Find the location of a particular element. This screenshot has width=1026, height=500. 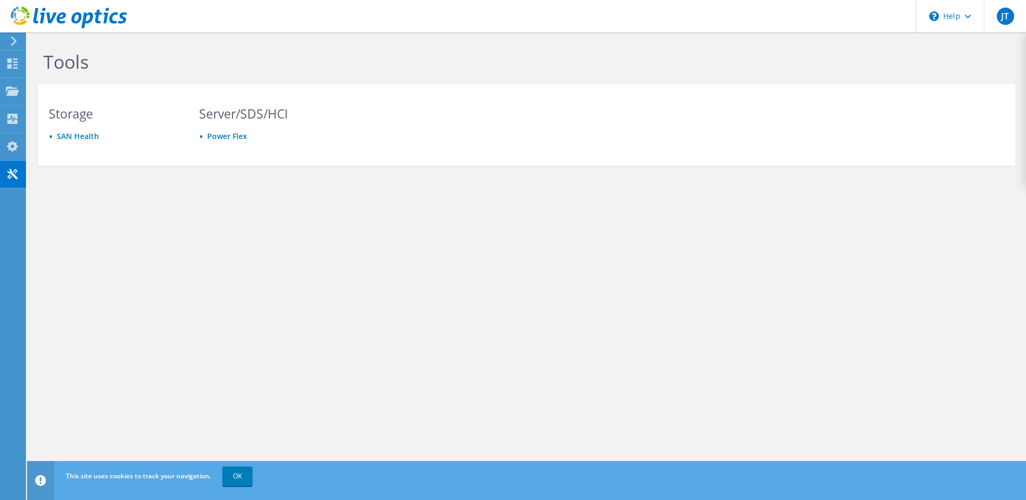

a: SAN Health is located at coordinates (78, 136).